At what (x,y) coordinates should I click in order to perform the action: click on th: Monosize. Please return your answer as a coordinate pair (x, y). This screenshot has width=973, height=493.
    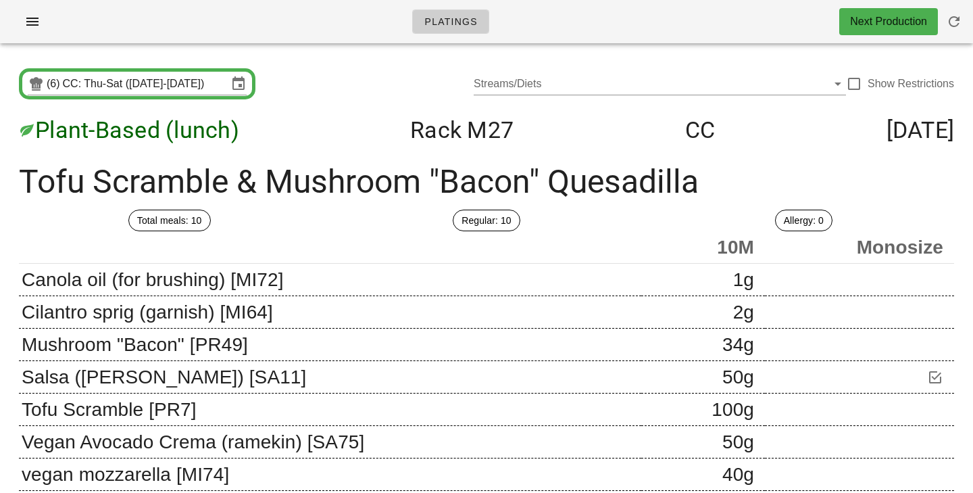
    Looking at the image, I should click on (859, 247).